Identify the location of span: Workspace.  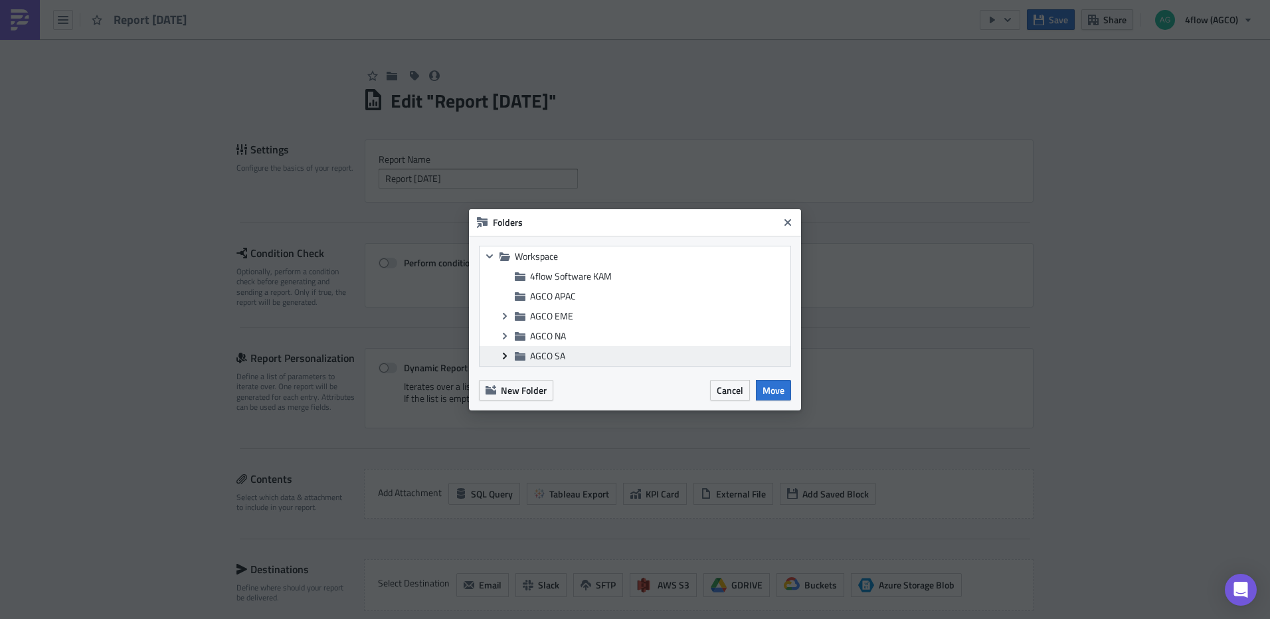
(651, 256).